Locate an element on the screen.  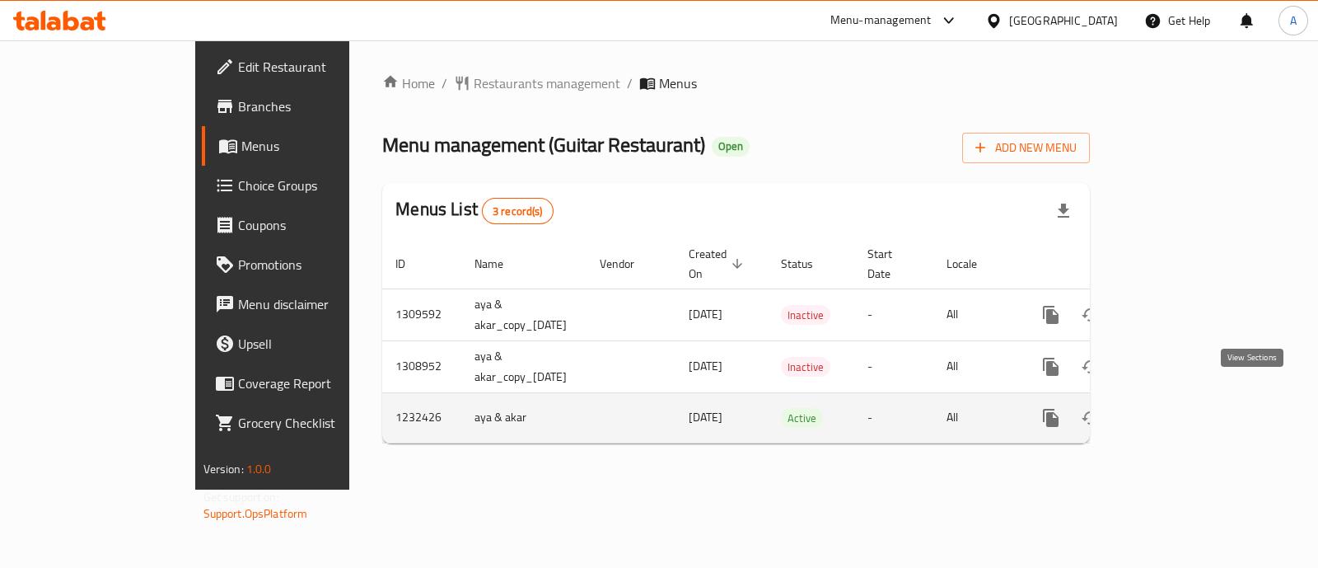
table: enhanced table is located at coordinates (793, 341).